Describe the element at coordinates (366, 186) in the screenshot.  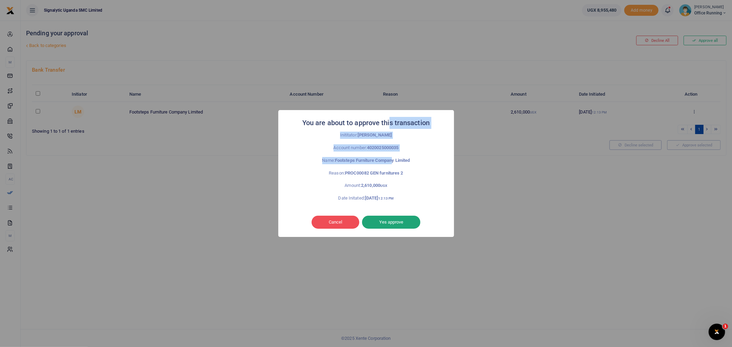
I see `p: Amount:` at that location.